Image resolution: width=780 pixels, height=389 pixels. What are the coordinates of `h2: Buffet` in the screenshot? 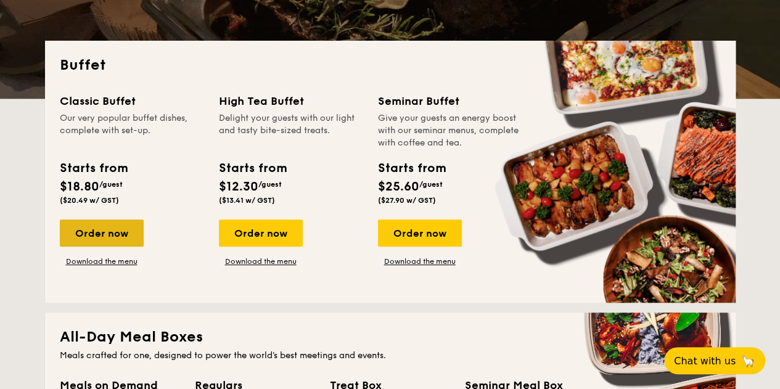 It's located at (391, 65).